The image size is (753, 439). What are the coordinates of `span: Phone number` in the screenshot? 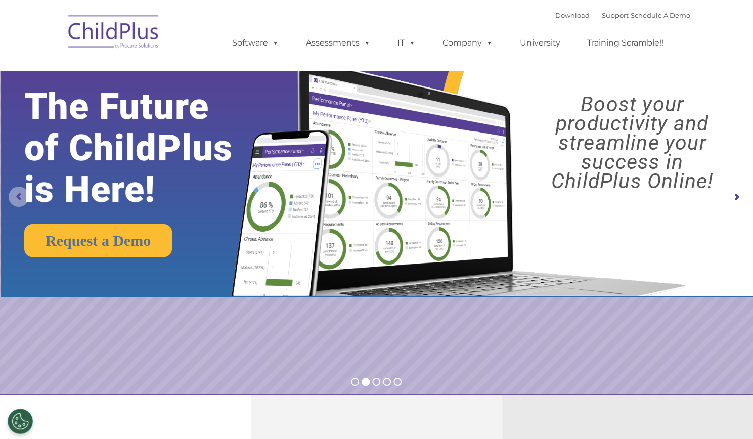 It's located at (162, 112).